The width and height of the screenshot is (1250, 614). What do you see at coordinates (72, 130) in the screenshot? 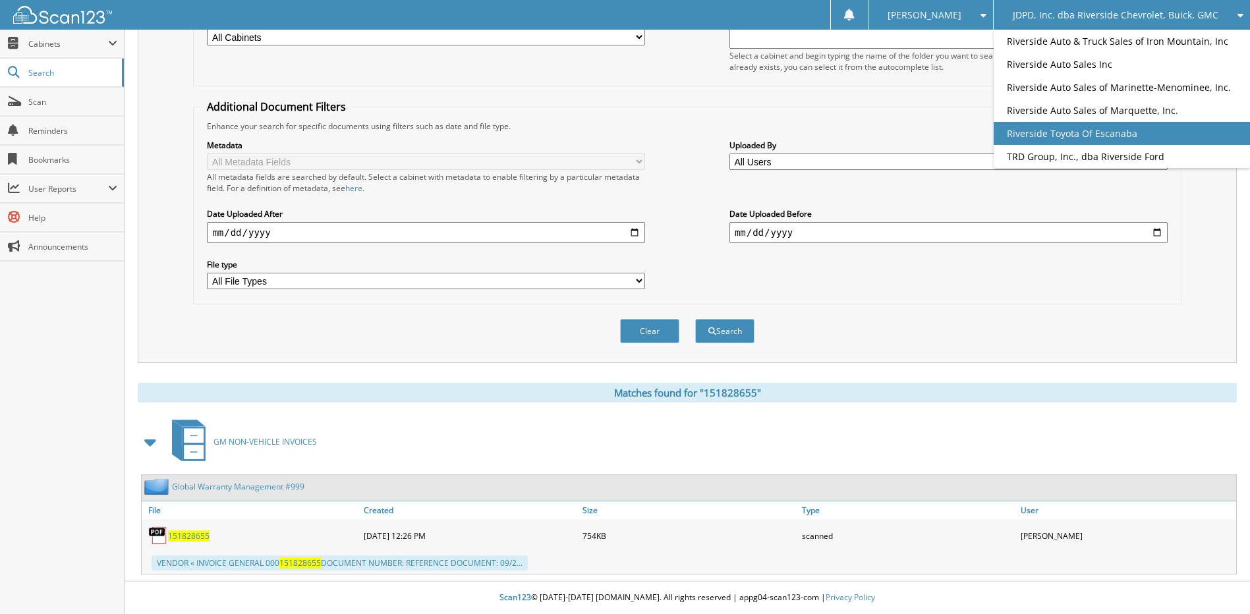
I see `span: Reminders` at bounding box center [72, 130].